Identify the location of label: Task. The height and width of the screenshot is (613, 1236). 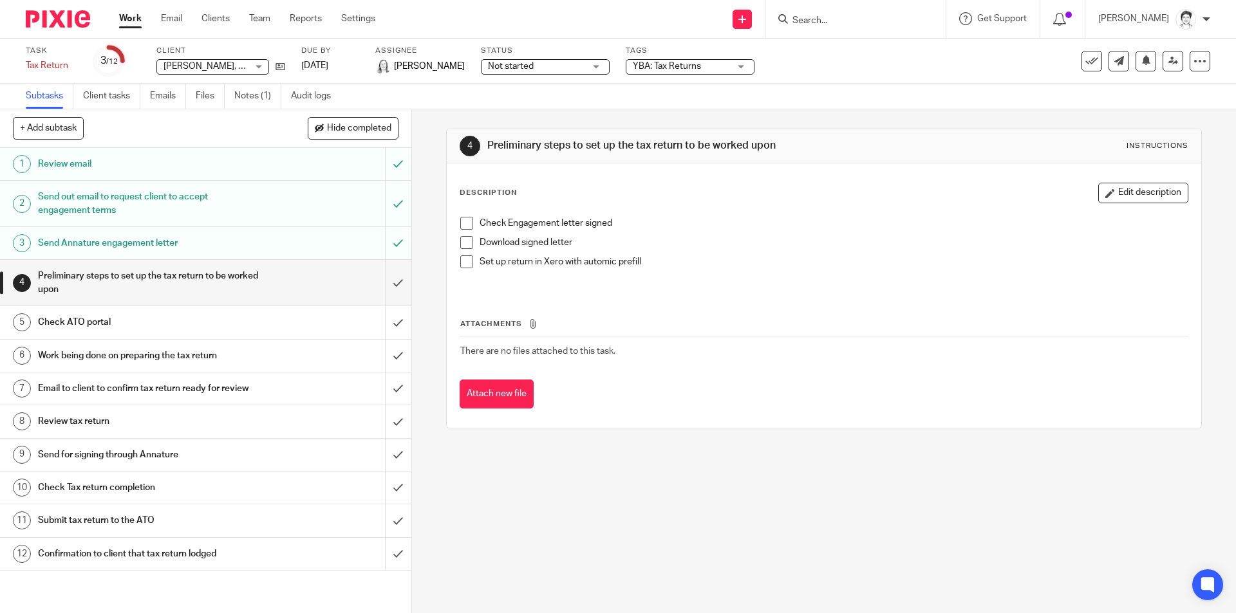
(51, 51).